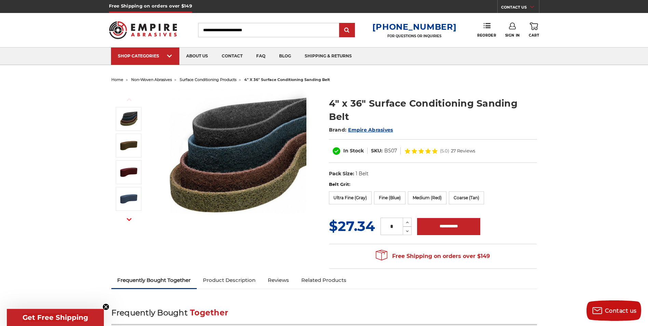 Image resolution: width=648 pixels, height=326 pixels. Describe the element at coordinates (352, 226) in the screenshot. I see `span: $27.34` at that location.